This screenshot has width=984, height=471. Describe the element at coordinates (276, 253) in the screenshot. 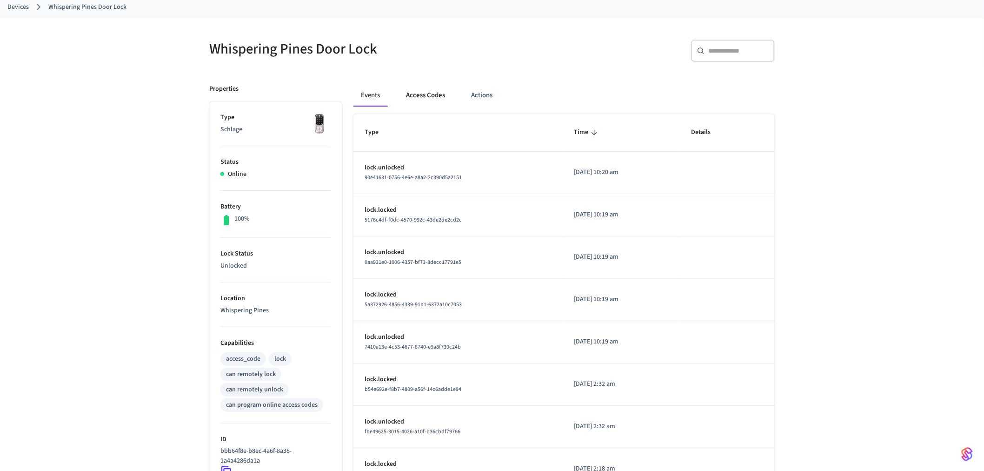

I see `p: Lock Status` at that location.